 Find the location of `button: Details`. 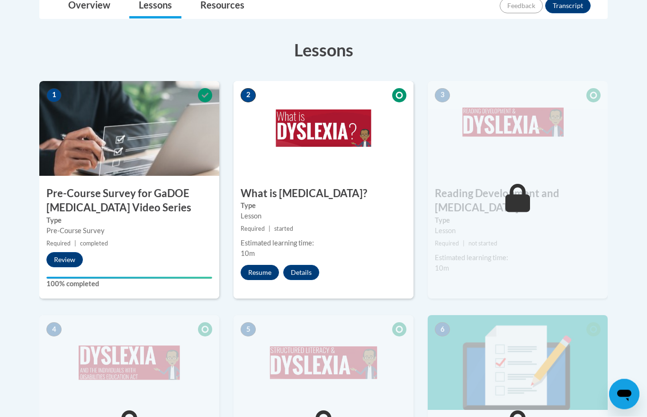

button: Details is located at coordinates (301, 273).